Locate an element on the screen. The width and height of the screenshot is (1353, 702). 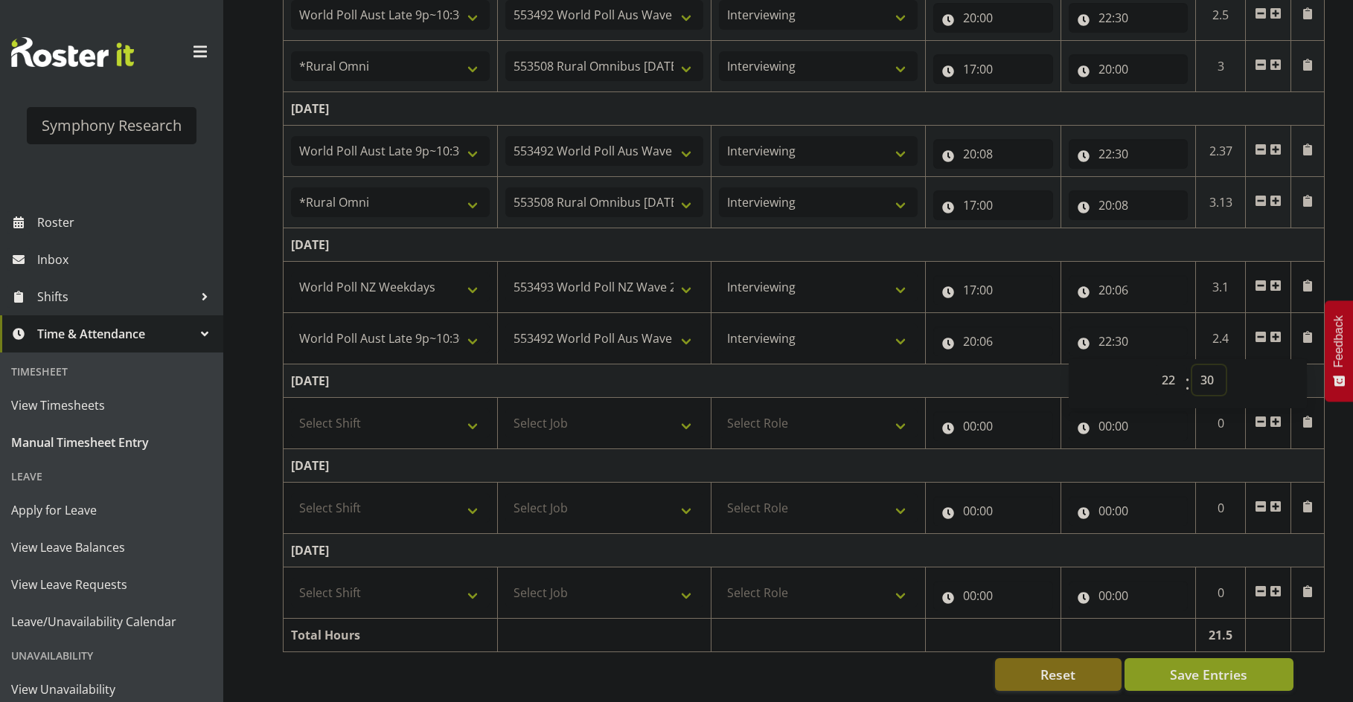
a: View Leave Balances is located at coordinates (112, 548).